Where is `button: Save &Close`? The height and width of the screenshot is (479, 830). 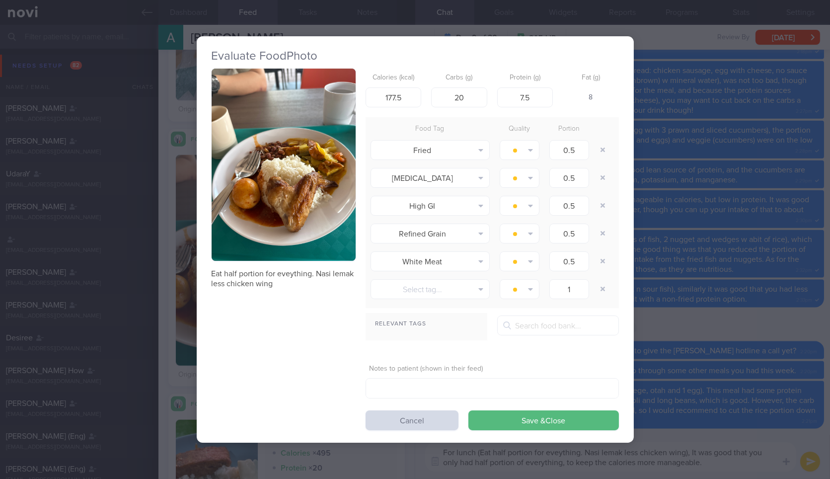 button: Save &Close is located at coordinates (543, 420).